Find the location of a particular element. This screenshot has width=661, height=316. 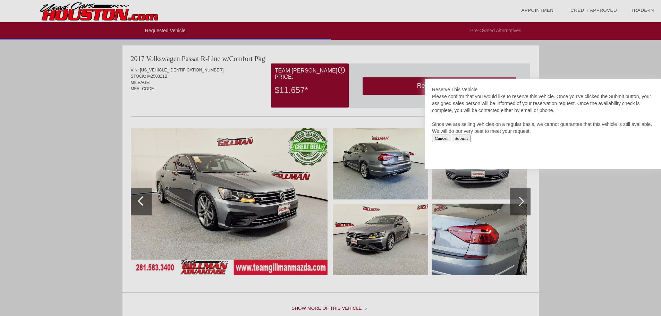

div: Reserve This Vehicle is located at coordinates (543, 90).